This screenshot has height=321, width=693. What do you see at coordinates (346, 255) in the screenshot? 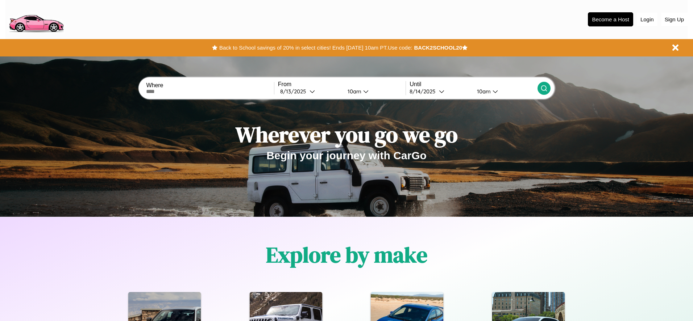
I see `h1: Explore by make` at bounding box center [346, 255].